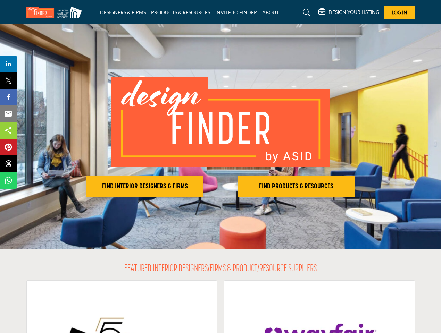 The image size is (441, 333). I want to click on a: DESIGNERS & FIRMS, so click(123, 12).